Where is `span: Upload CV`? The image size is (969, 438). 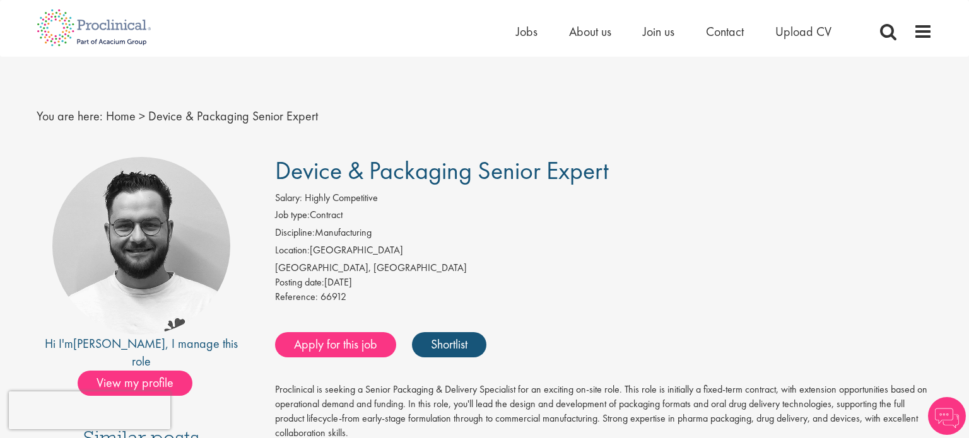
span: Upload CV is located at coordinates (803, 32).